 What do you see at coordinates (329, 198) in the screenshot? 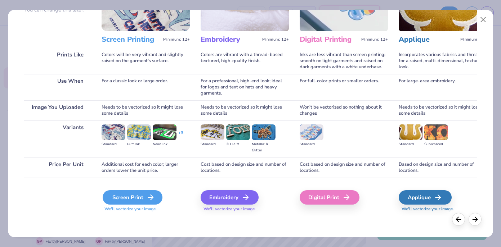
I see `div: Digital Print` at bounding box center [329, 198].